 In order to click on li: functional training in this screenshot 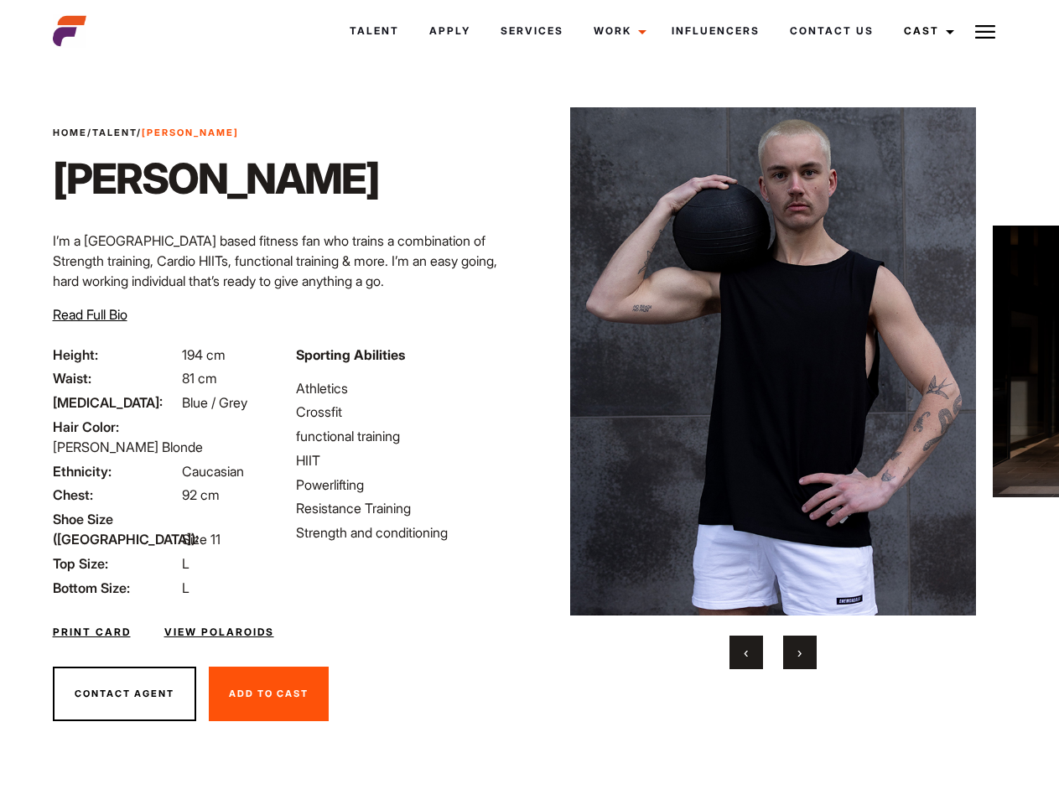, I will do `click(407, 436)`.